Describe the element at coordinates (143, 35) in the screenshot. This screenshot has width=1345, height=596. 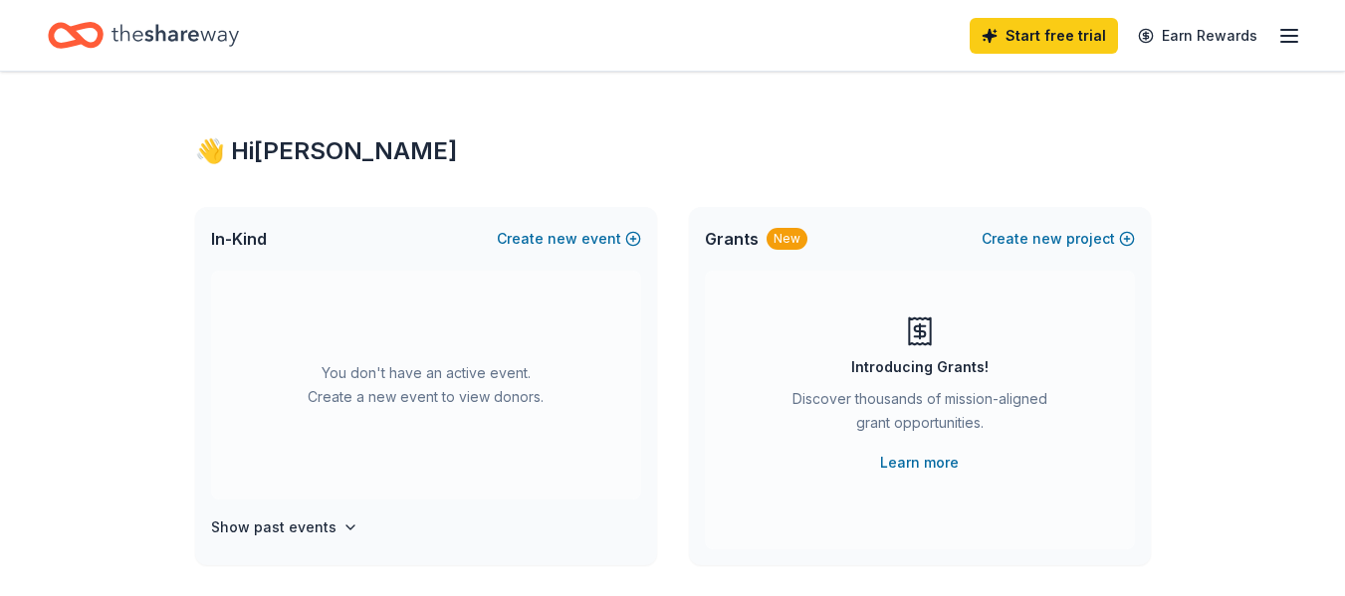
I see `a: Home` at that location.